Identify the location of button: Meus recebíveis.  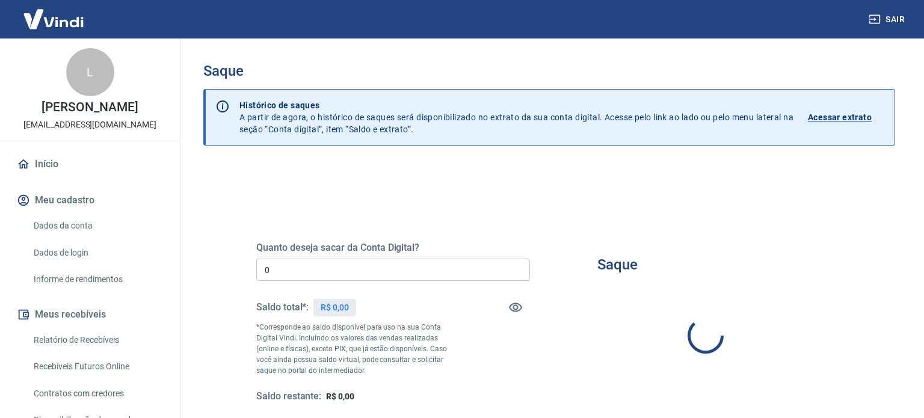
(90, 315).